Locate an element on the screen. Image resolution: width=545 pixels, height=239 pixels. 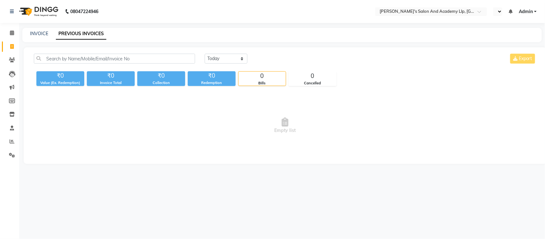
a: PREVIOUS INVOICES is located at coordinates (81, 34).